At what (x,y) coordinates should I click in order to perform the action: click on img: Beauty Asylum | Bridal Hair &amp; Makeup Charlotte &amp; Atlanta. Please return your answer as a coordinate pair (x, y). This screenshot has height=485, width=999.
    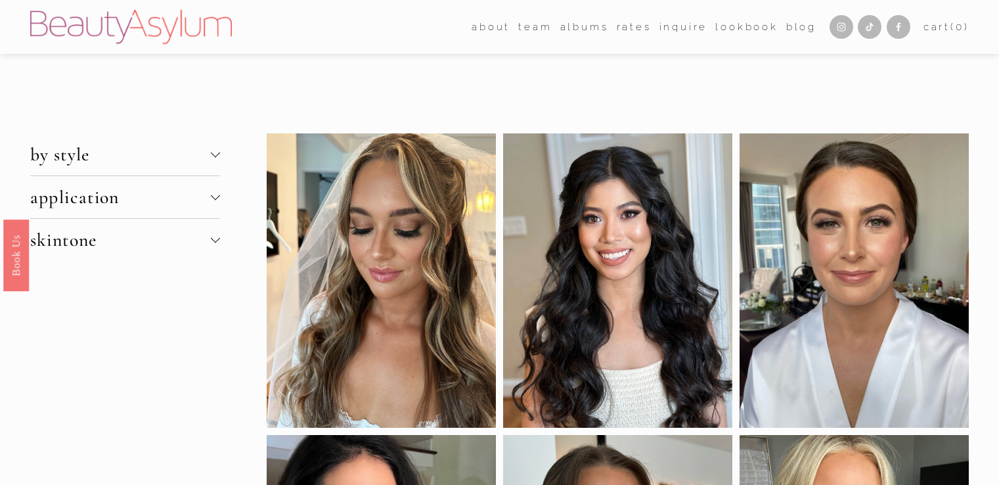
    Looking at the image, I should click on (131, 27).